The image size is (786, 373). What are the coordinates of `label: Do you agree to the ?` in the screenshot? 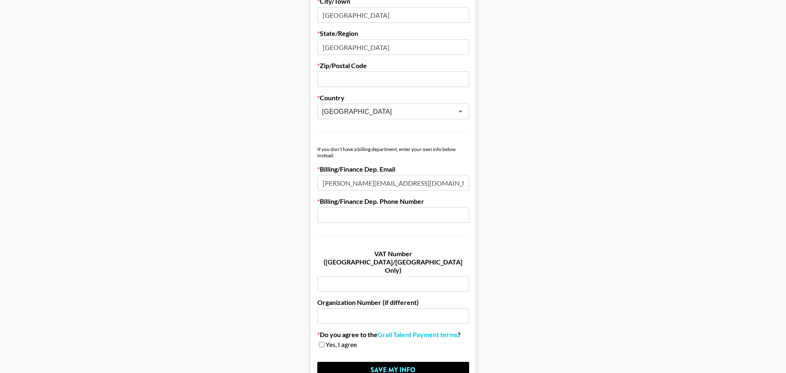 It's located at (393, 334).